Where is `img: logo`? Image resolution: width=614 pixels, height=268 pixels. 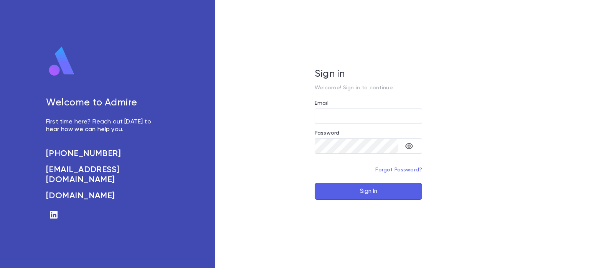 img: logo is located at coordinates (62, 61).